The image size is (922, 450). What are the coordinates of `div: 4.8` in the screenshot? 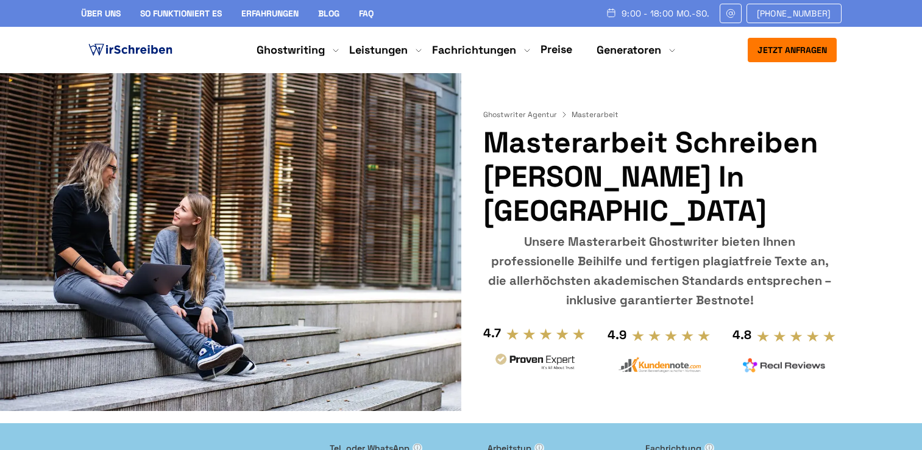 It's located at (742, 335).